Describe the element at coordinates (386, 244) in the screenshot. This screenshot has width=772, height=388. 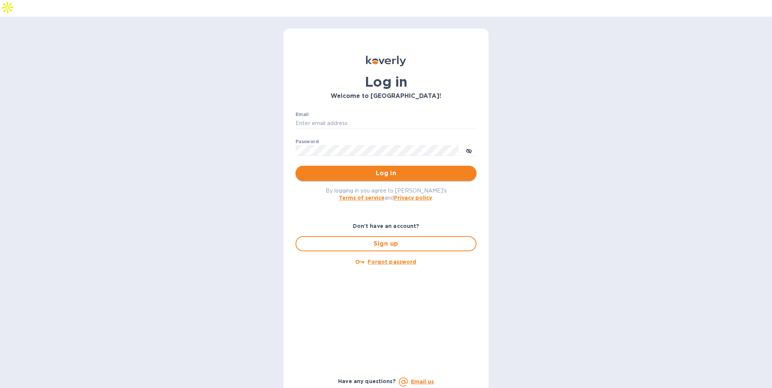
I see `span: Sign up` at that location.